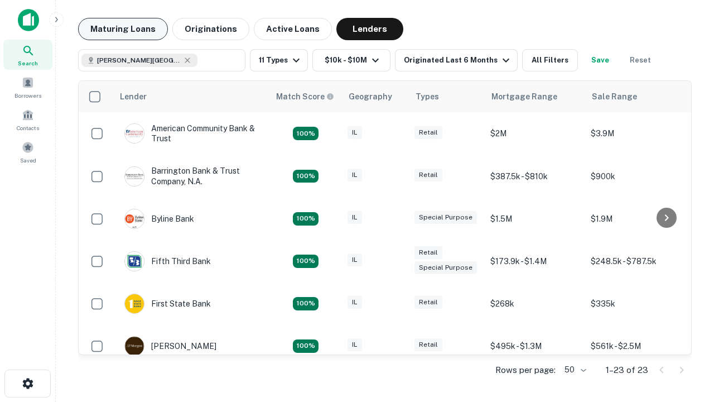 The image size is (714, 402). What do you see at coordinates (636, 346) in the screenshot?
I see `td: $561k - $2.5M` at bounding box center [636, 346].